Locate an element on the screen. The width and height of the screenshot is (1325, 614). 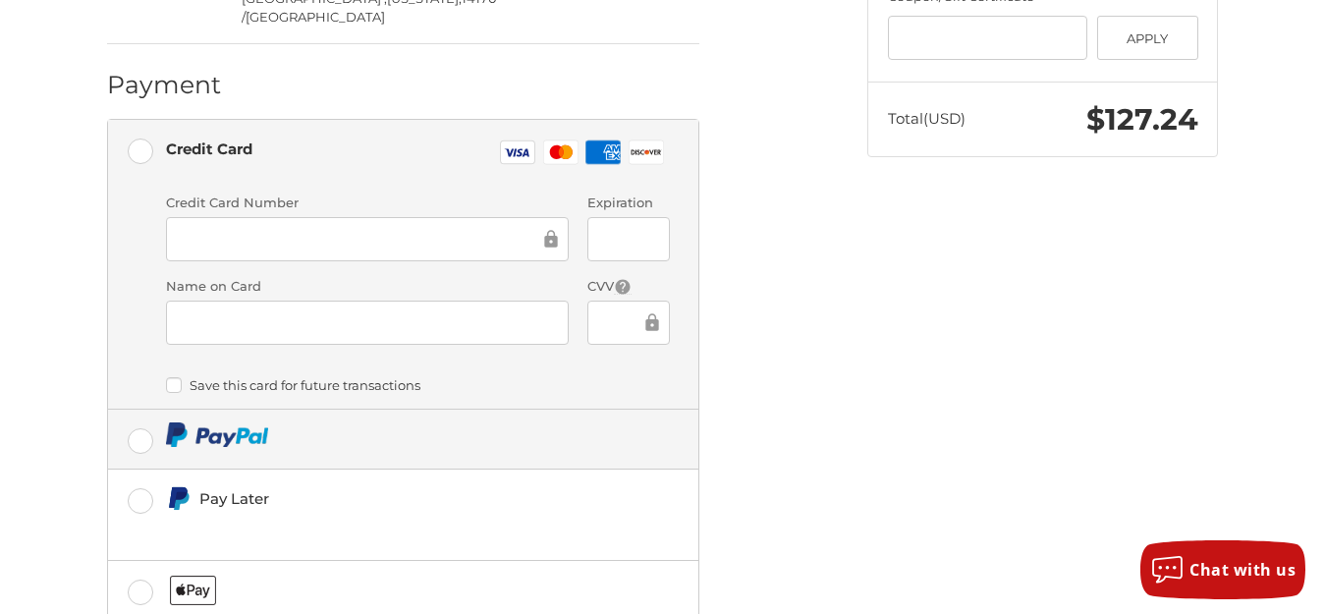
button: Chat with us is located at coordinates (1223, 570).